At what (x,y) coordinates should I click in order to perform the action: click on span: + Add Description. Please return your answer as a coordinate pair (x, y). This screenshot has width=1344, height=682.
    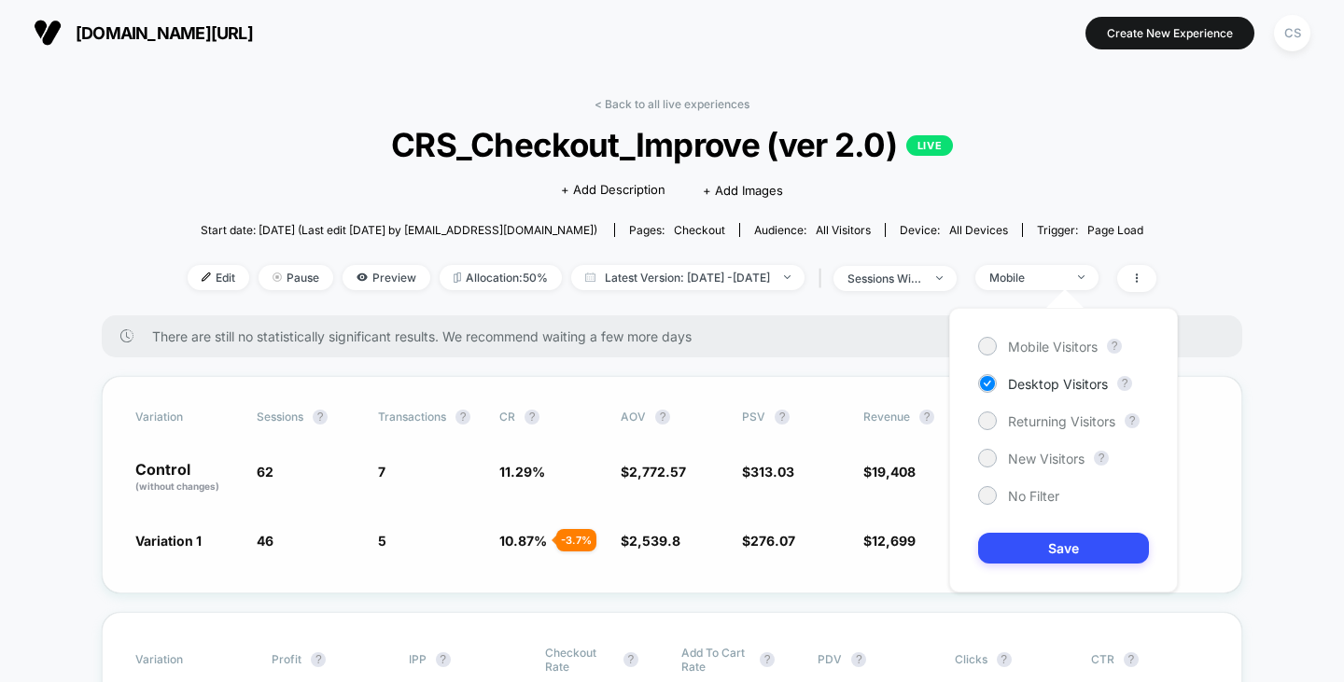
    Looking at the image, I should click on (613, 190).